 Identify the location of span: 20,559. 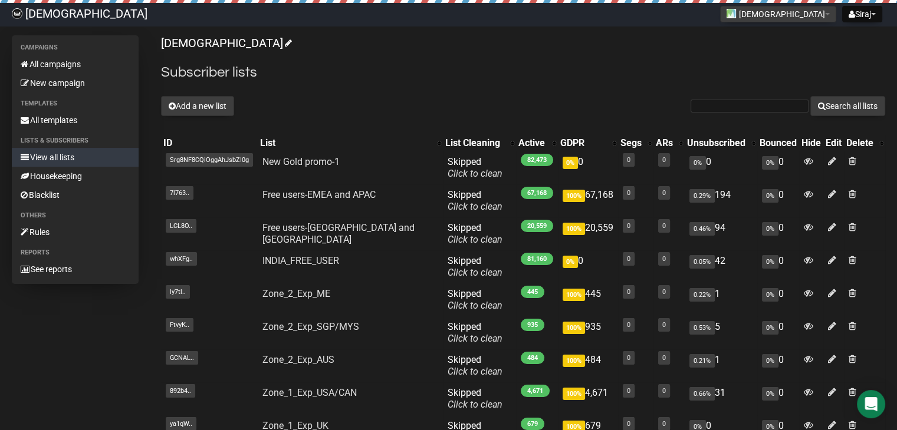
(536, 226).